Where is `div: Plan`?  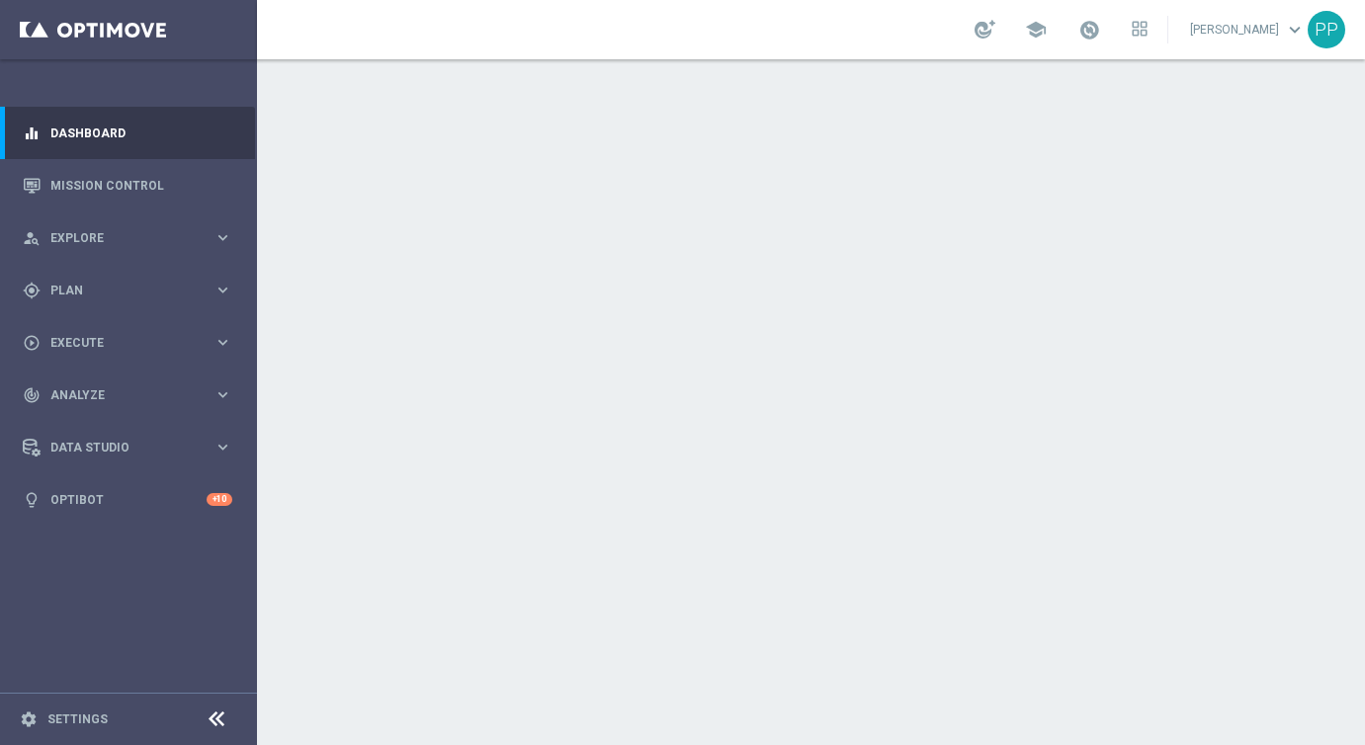
div: Plan is located at coordinates (118, 291).